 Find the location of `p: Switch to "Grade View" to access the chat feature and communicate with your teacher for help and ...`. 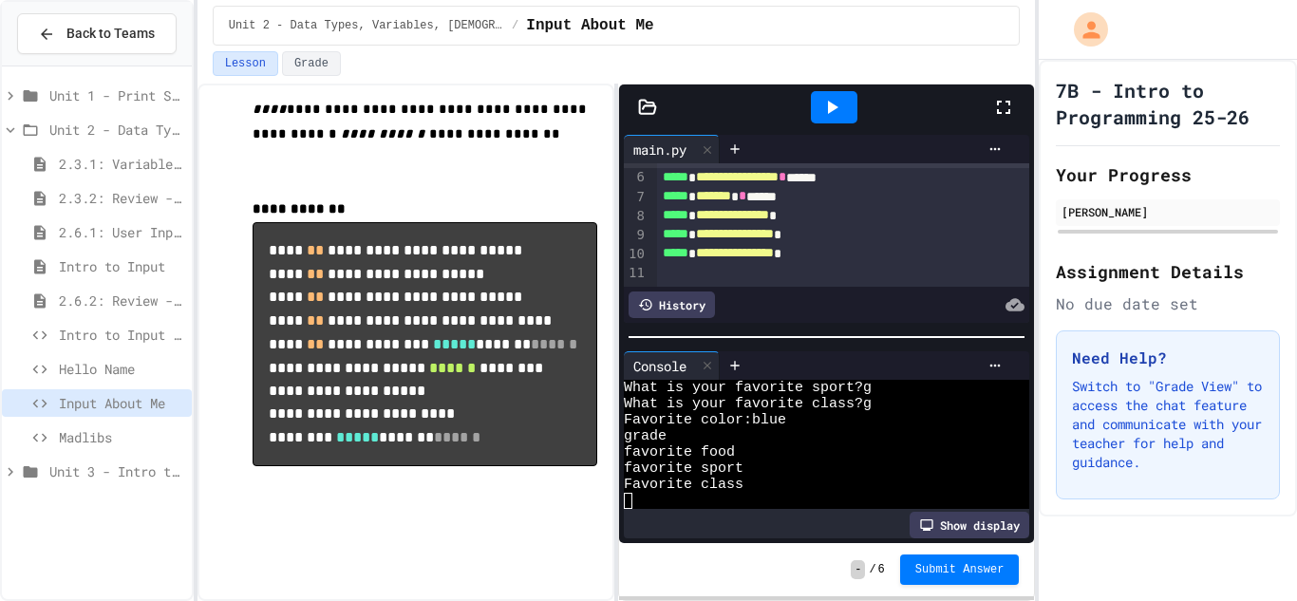

p: Switch to "Grade View" to access the chat feature and communicate with your teacher for help and ... is located at coordinates (1168, 424).